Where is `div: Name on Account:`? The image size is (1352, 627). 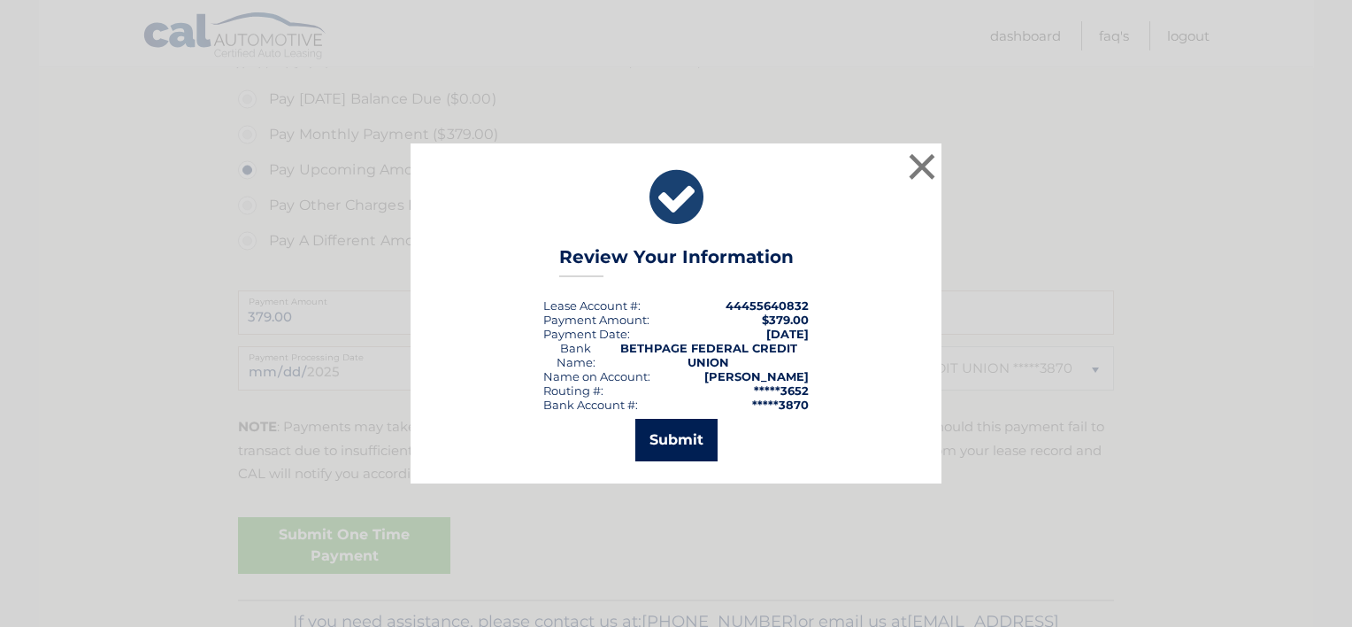 div: Name on Account: is located at coordinates (596, 376).